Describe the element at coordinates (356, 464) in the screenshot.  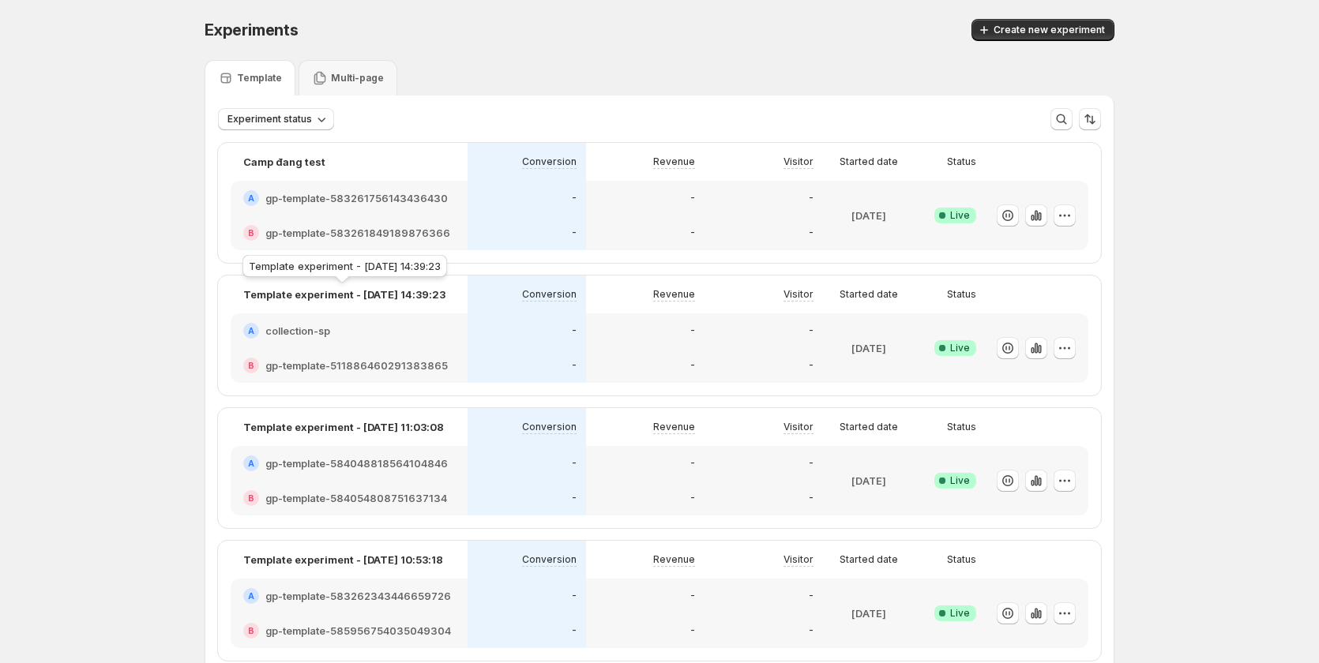
I see `h2: gp-template-584048818564104846` at that location.